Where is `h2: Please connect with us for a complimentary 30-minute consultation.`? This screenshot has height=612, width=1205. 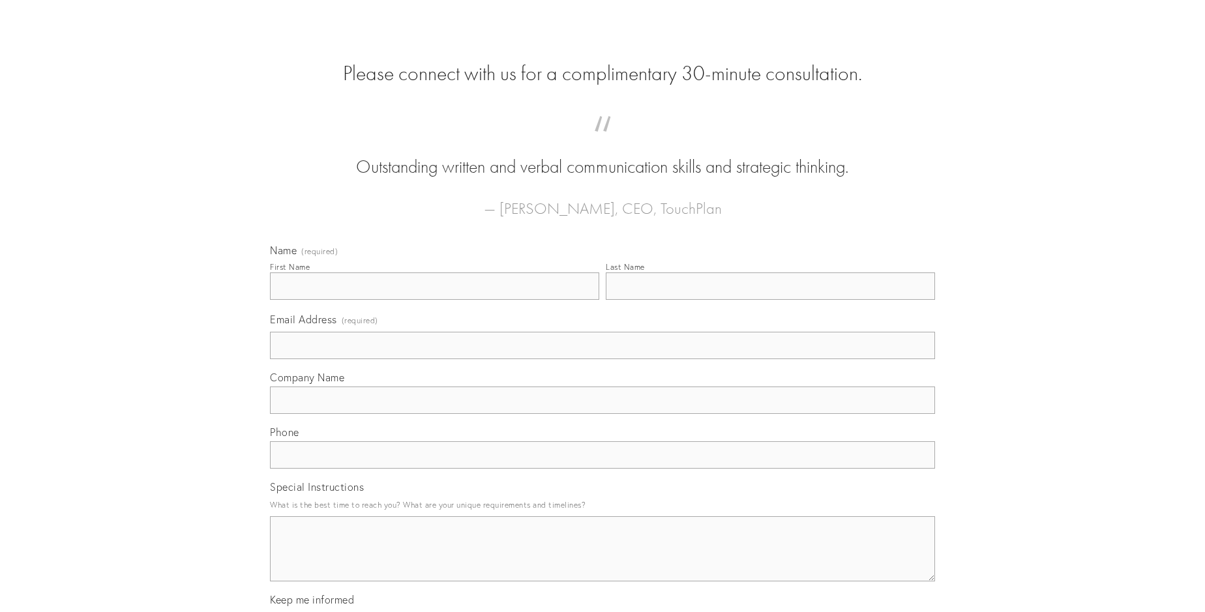 h2: Please connect with us for a complimentary 30-minute consultation. is located at coordinates (602, 74).